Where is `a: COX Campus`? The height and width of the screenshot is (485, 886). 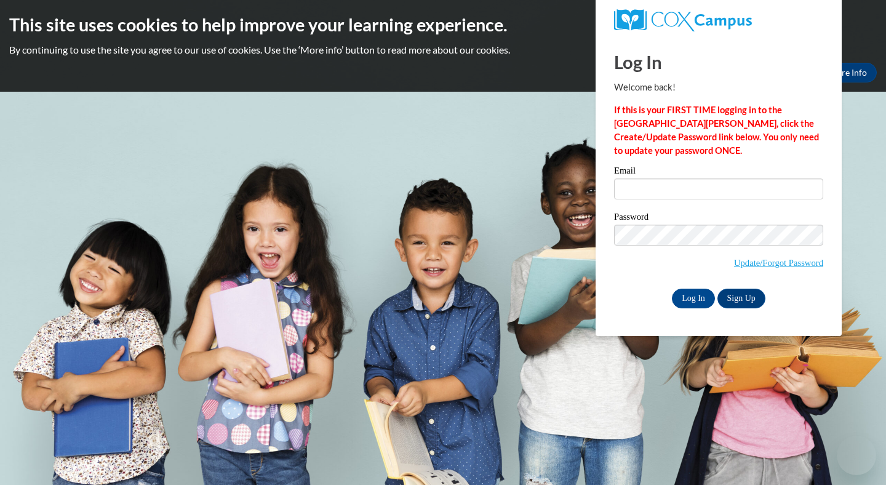 a: COX Campus is located at coordinates (719, 20).